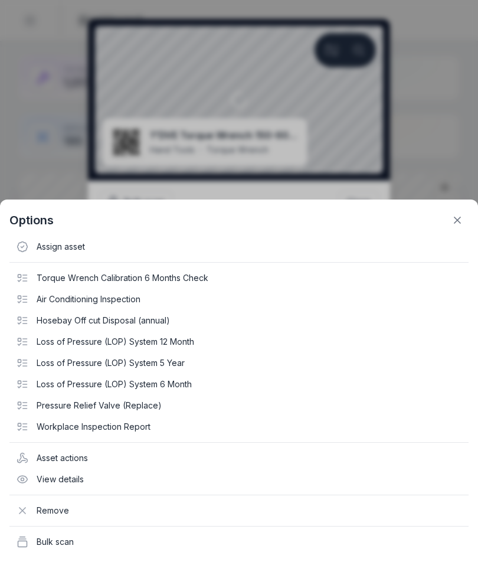  What do you see at coordinates (239, 385) in the screenshot?
I see `div: Loss of Pressure (LOP) System 6 Month` at bounding box center [239, 385].